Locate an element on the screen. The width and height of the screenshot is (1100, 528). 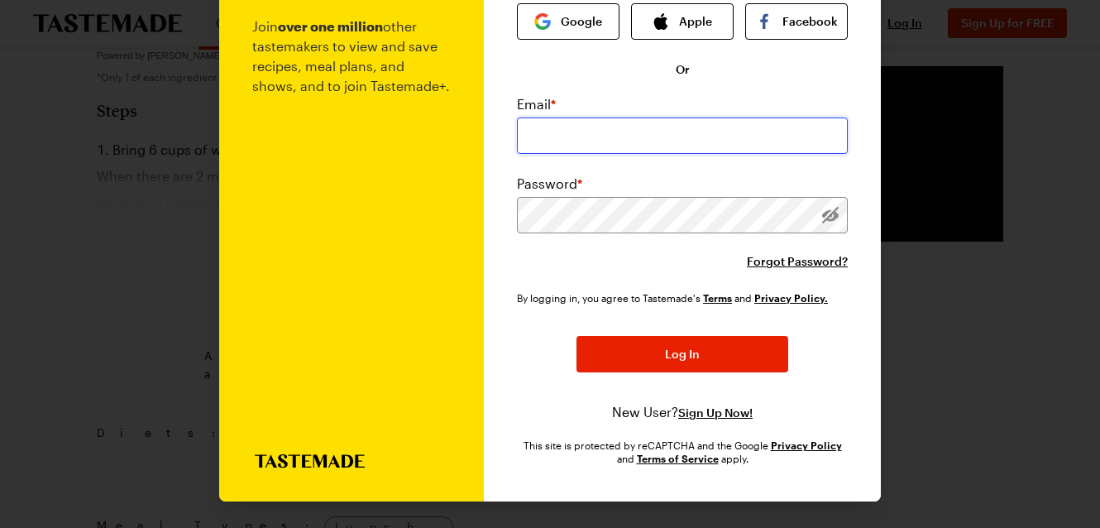
button: Apple is located at coordinates (682, 22).